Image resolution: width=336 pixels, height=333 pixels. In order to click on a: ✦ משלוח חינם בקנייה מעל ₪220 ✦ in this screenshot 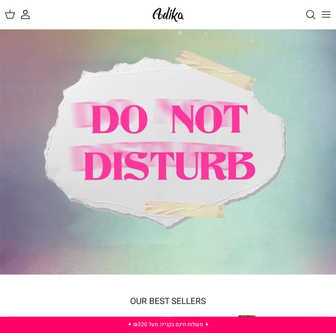, I will do `click(168, 324)`.